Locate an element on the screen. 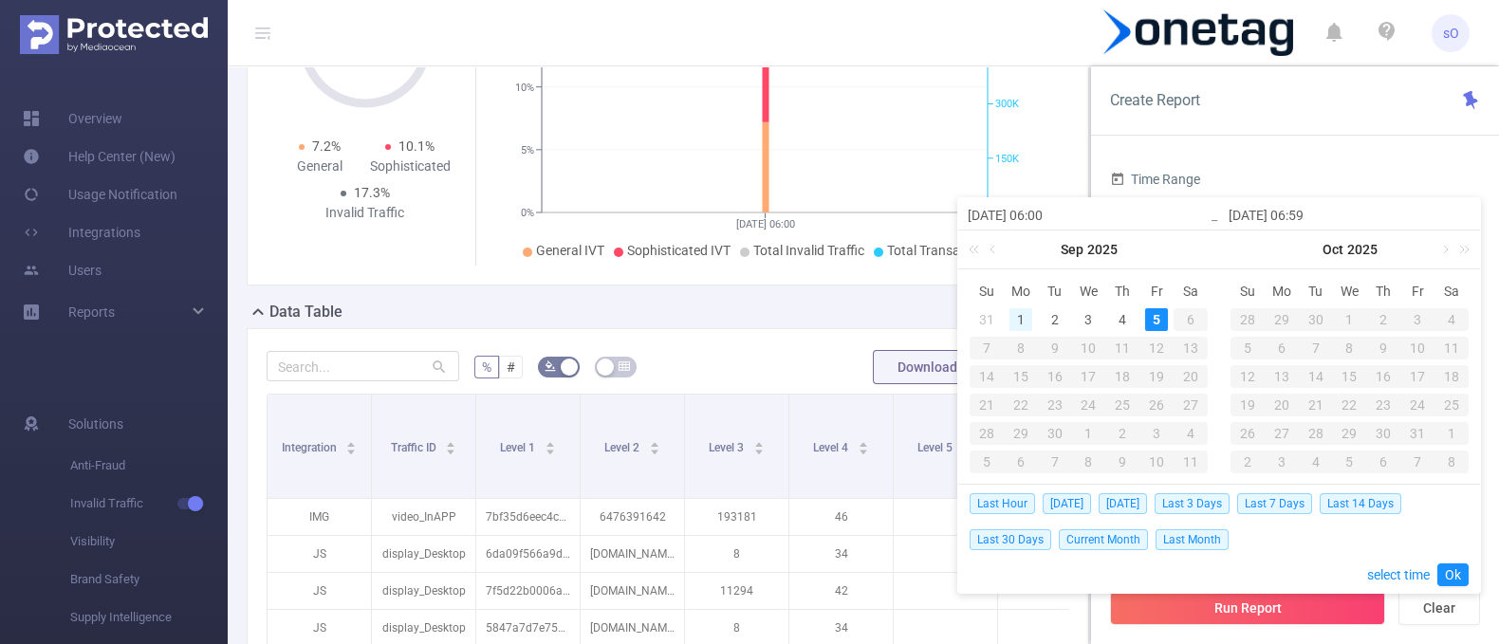  div: Sophisticated is located at coordinates (411, 166).